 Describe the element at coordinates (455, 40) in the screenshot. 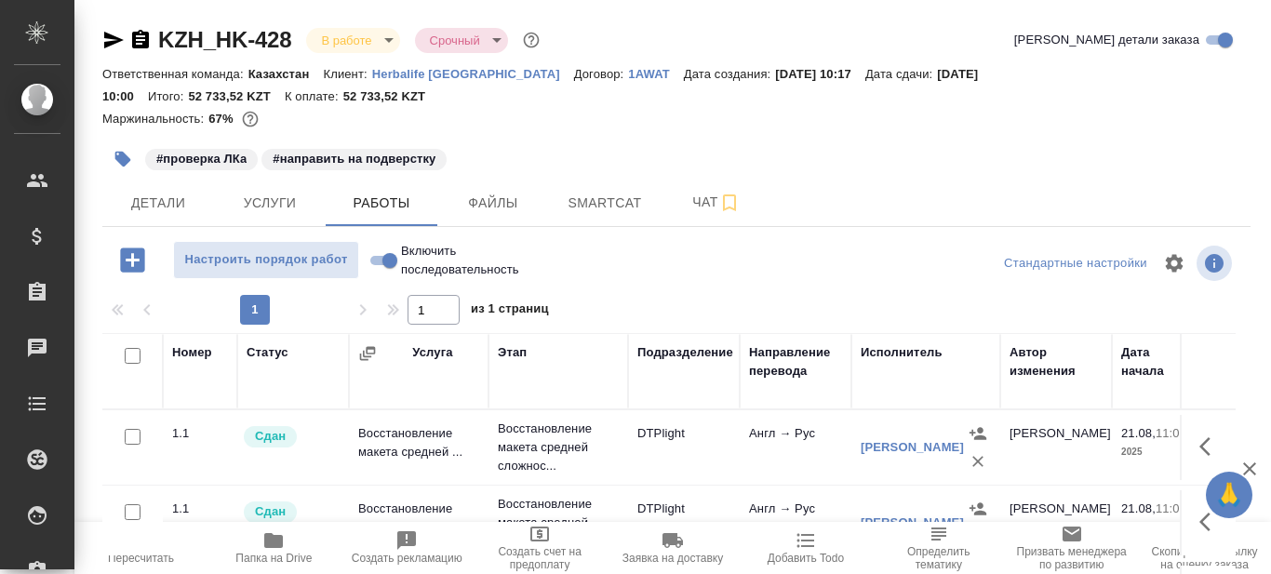

I see `button: Срочный` at that location.